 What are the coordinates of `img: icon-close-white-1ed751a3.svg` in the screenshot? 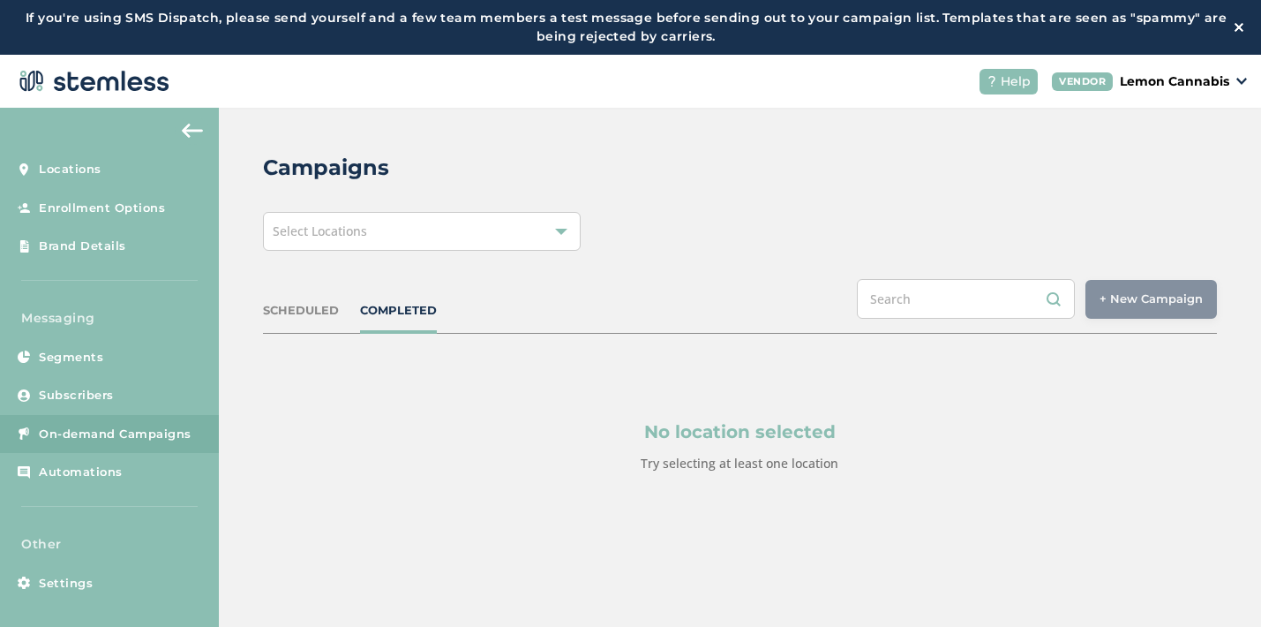 It's located at (1239, 27).